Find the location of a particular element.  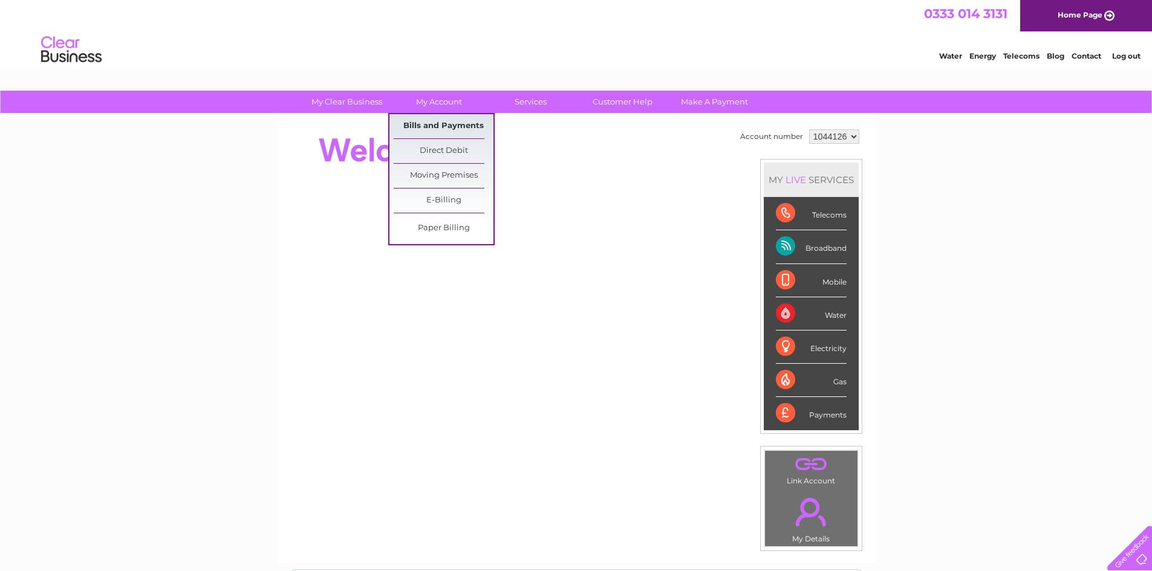

div: Mobile is located at coordinates (811, 280).